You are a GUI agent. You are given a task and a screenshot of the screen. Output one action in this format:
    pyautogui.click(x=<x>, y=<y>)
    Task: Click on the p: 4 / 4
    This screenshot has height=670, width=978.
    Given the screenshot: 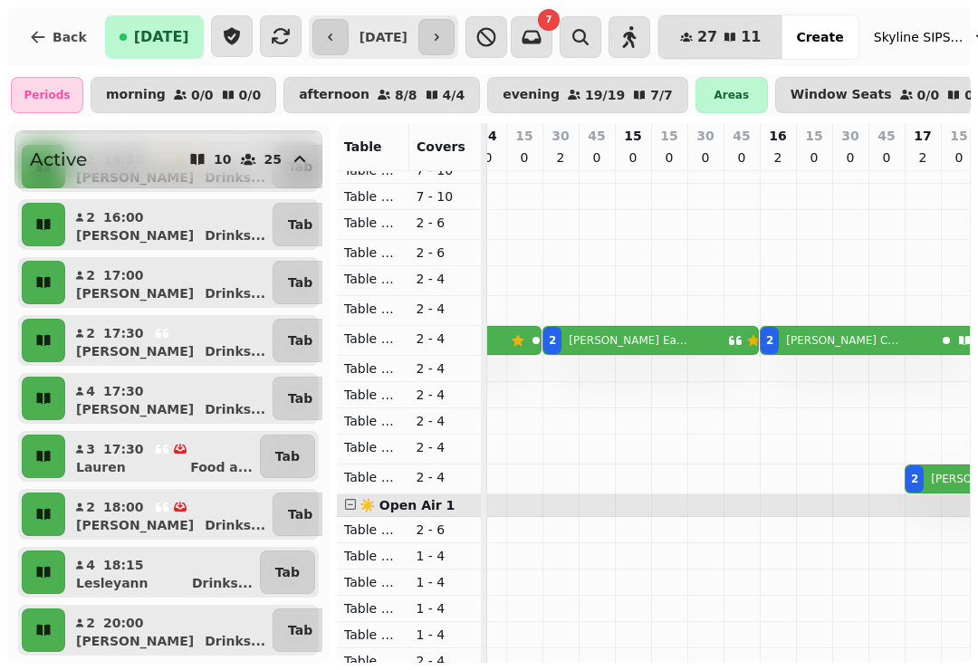 What is the action you would take?
    pyautogui.click(x=454, y=95)
    